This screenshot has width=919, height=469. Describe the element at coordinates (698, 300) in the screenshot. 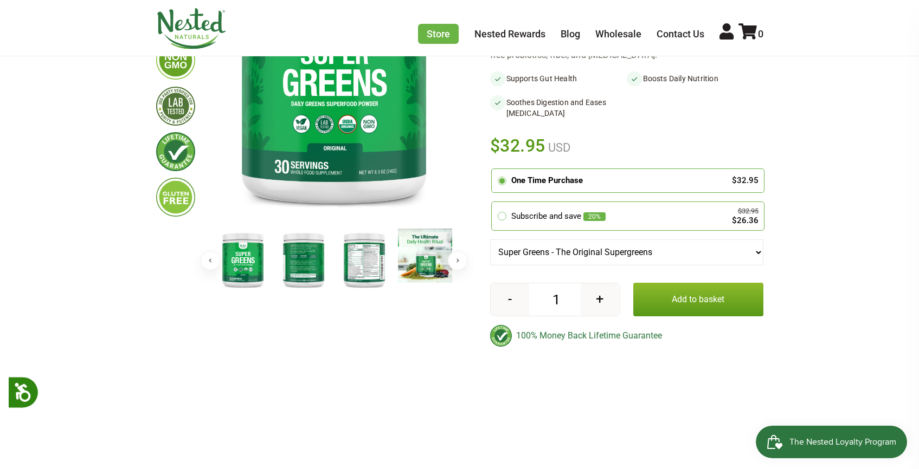

I see `button: Add to basket` at that location.